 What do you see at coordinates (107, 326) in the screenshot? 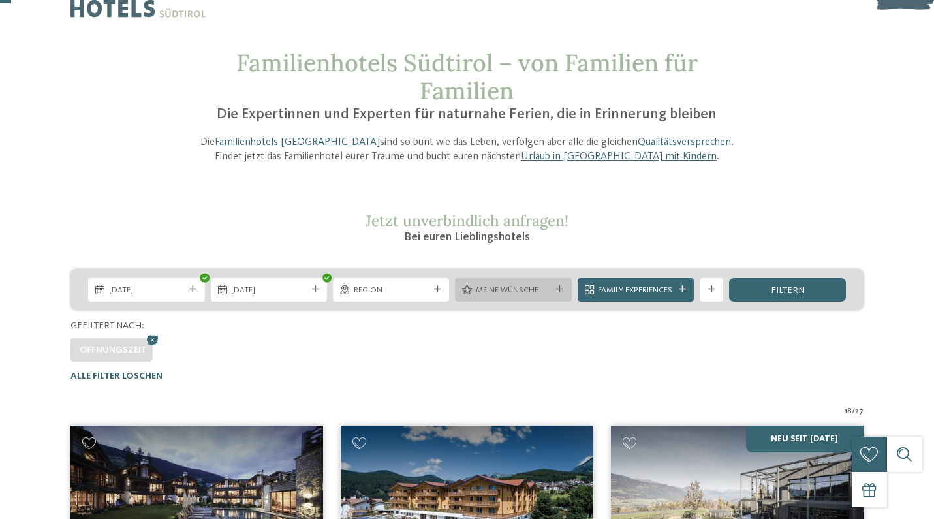
I see `span: Gefiltert nach:` at bounding box center [107, 326].